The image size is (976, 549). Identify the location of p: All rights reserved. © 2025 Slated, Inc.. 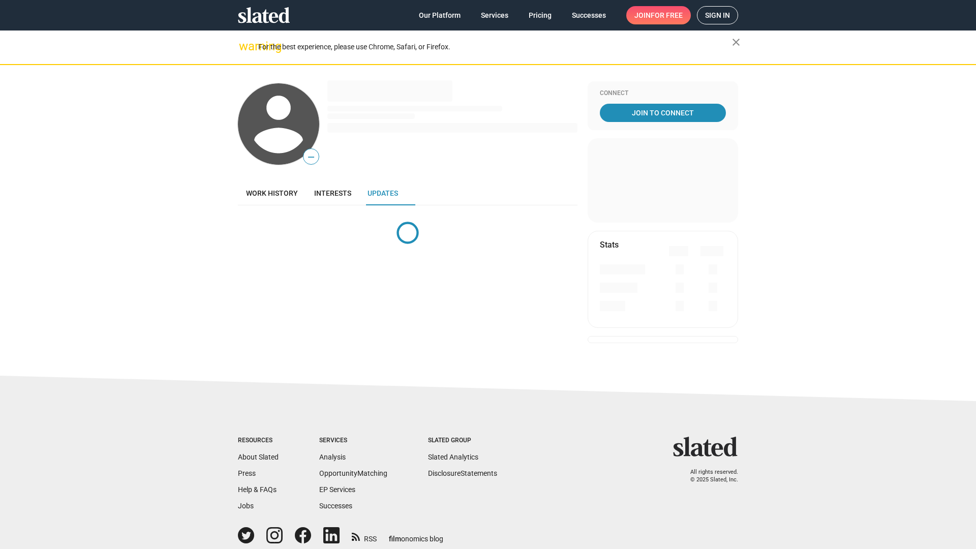
(709, 476).